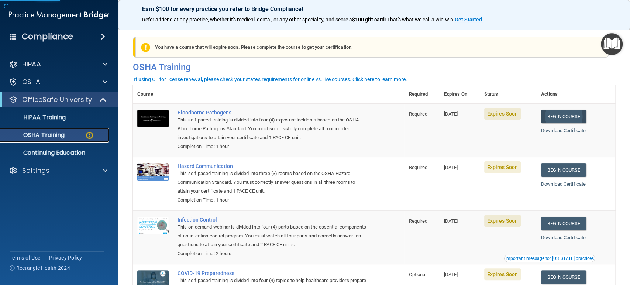 Image resolution: width=630 pixels, height=285 pixels. Describe the element at coordinates (469, 20) in the screenshot. I see `strong: Get Started` at that location.